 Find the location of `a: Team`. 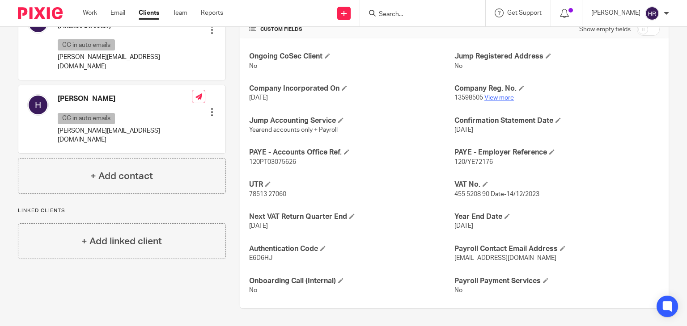

a: Team is located at coordinates (180, 13).